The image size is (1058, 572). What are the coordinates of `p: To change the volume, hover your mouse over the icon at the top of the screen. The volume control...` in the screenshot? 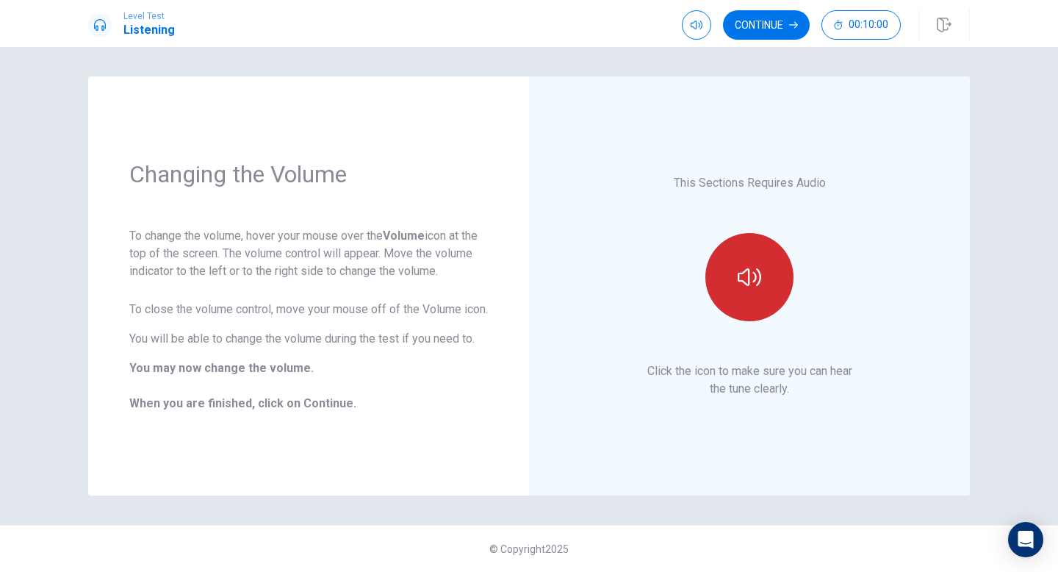 It's located at (309, 254).